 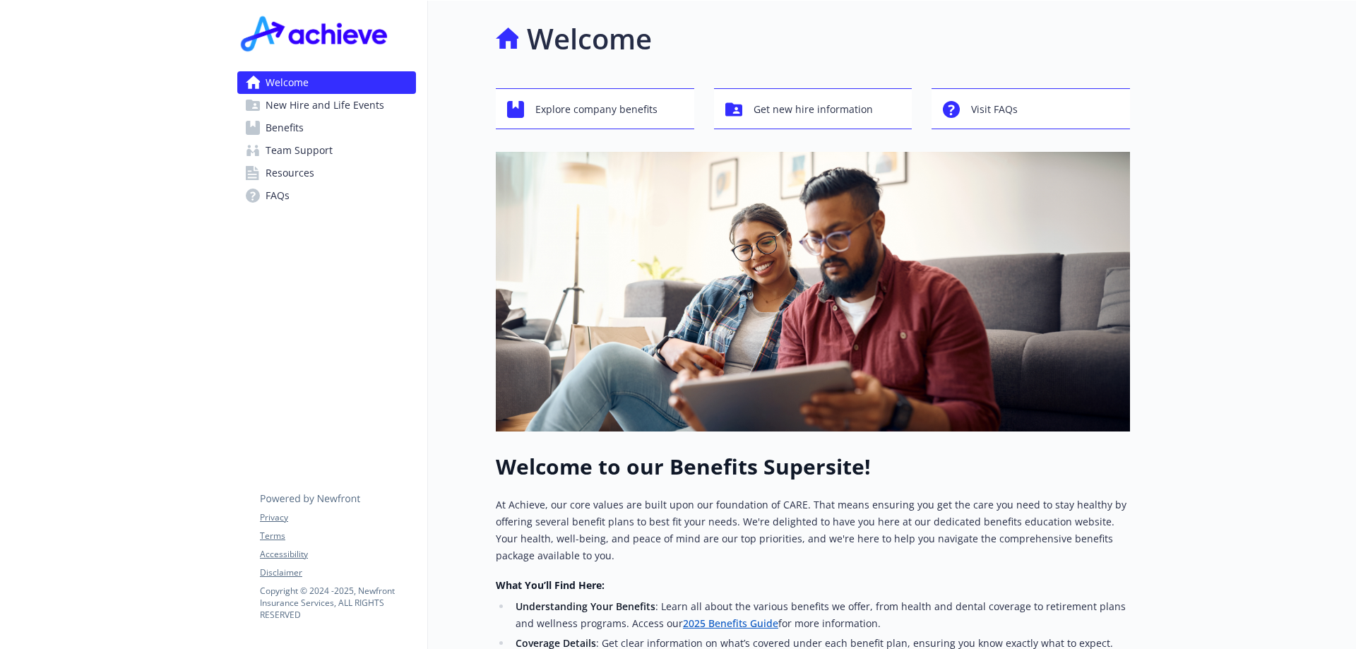 I want to click on button: Explore company benefits, so click(x=595, y=109).